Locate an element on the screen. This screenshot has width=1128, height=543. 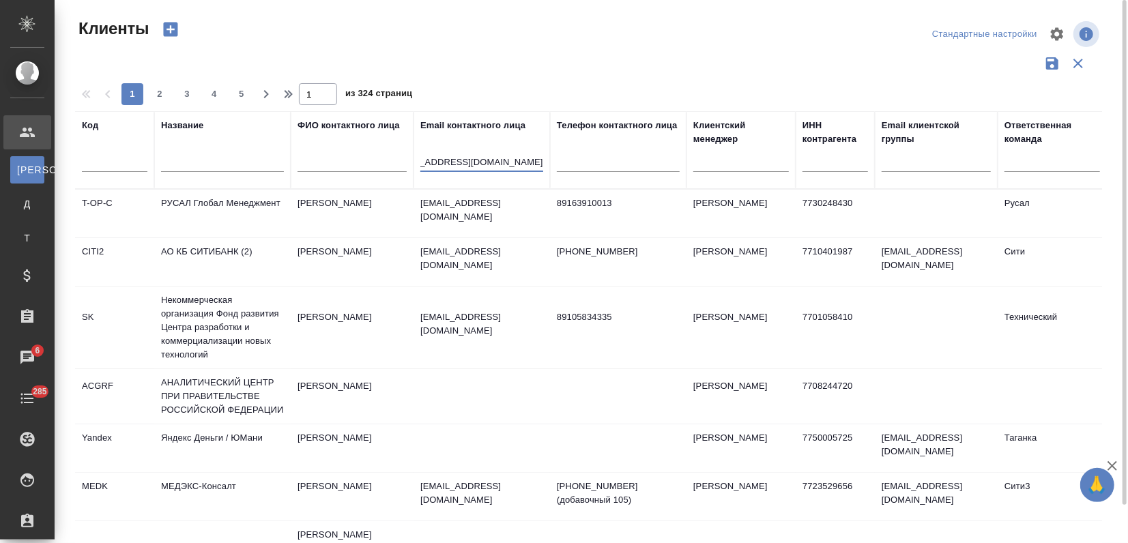
button: Создать is located at coordinates (171, 29).